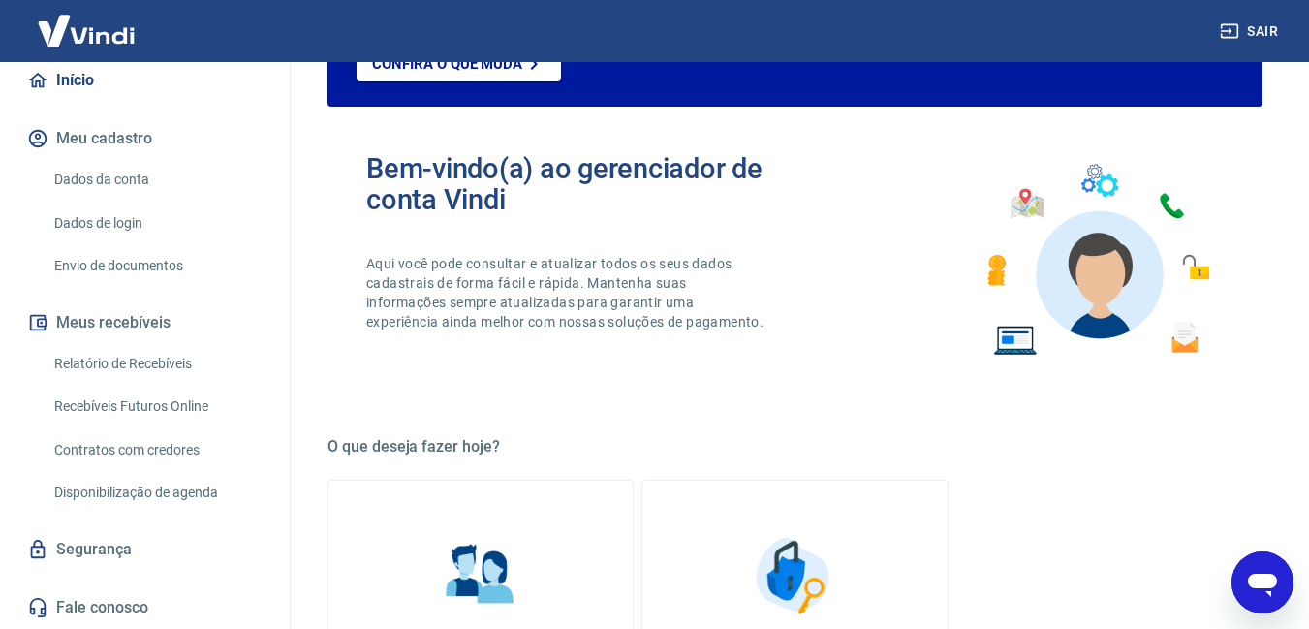  Describe the element at coordinates (481, 576) in the screenshot. I see `img: Informações pessoais` at that location.